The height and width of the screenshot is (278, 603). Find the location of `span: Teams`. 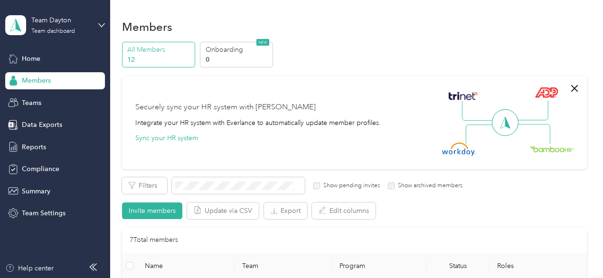

span: Teams is located at coordinates (31, 103).